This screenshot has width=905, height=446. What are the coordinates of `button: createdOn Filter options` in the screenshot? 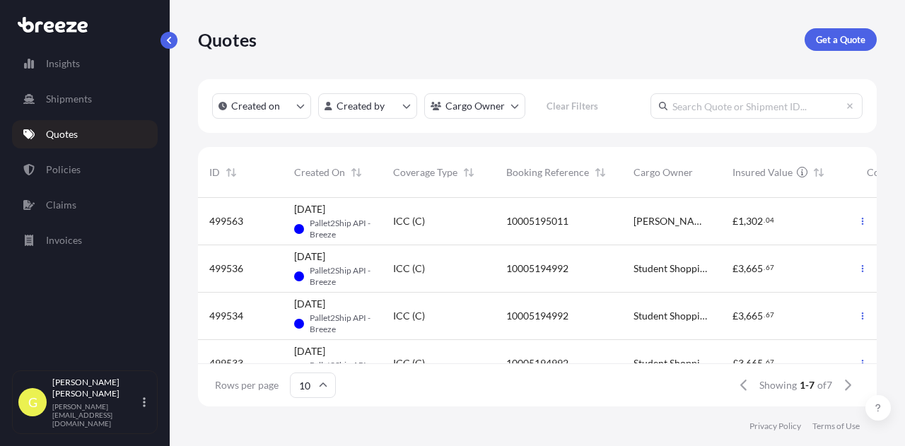 It's located at (262, 106).